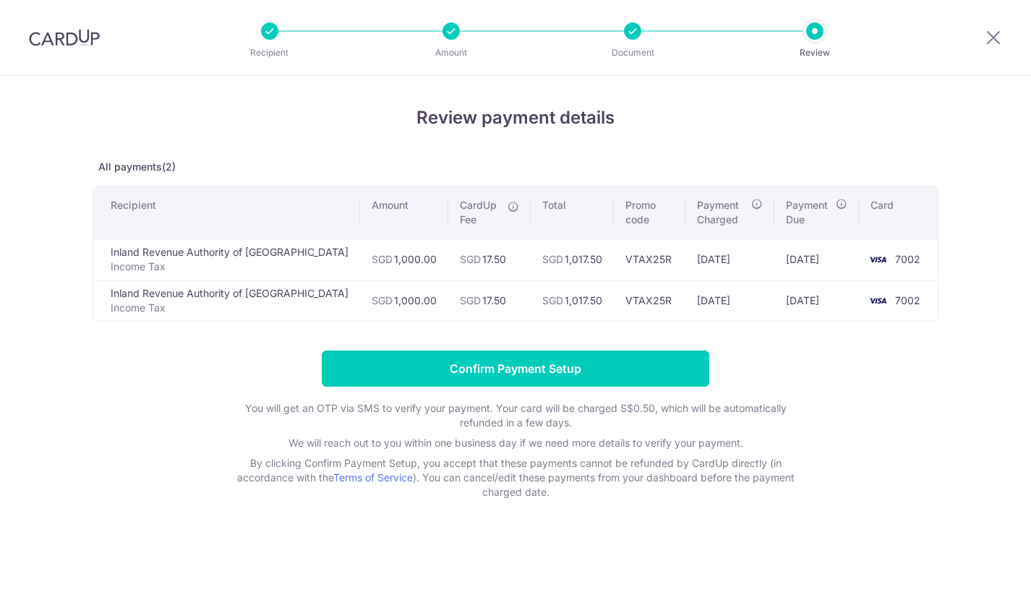 The width and height of the screenshot is (1031, 597). What do you see at coordinates (516, 478) in the screenshot?
I see `p: By clicking Confirm Payment Setup, you accept that these payments cannot be refunded by CardUp di...` at bounding box center [516, 478].